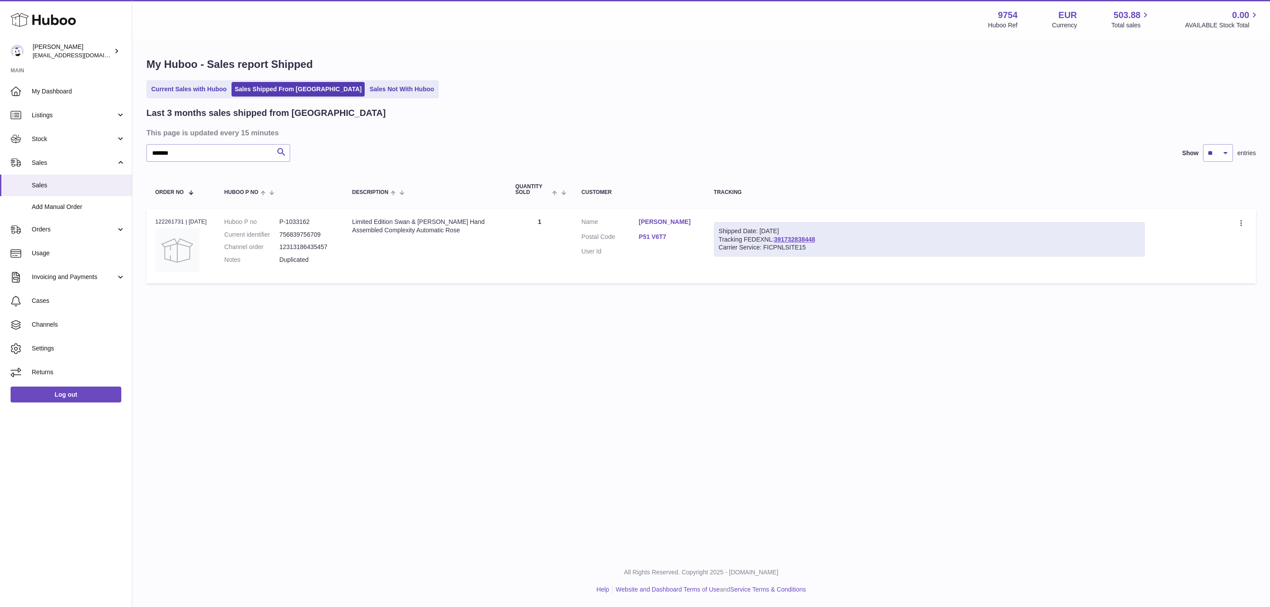  Describe the element at coordinates (169, 192) in the screenshot. I see `span: Order No` at that location.